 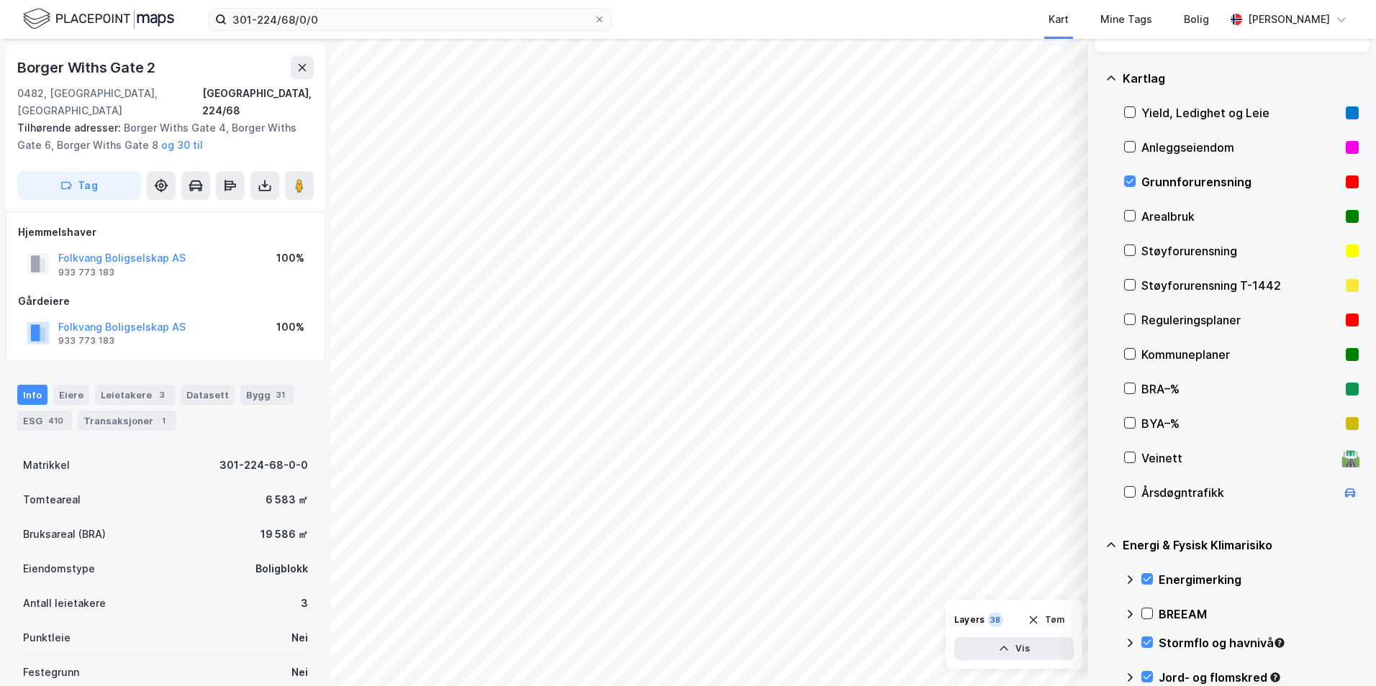 What do you see at coordinates (281, 395) in the screenshot?
I see `div: 31` at bounding box center [281, 395].